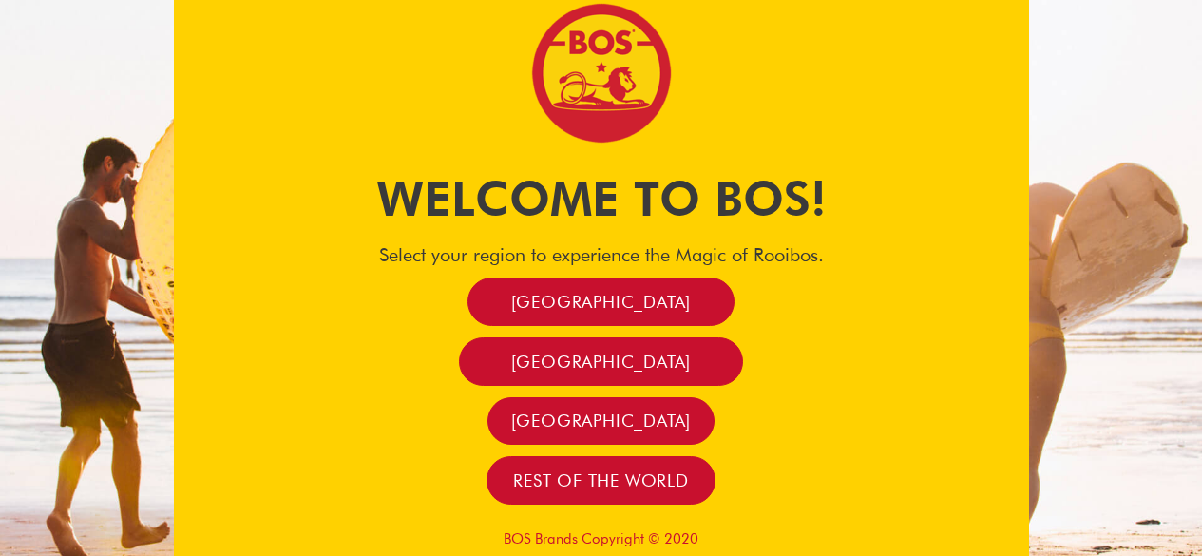  I want to click on h1: Welcome to BOS!, so click(601, 199).